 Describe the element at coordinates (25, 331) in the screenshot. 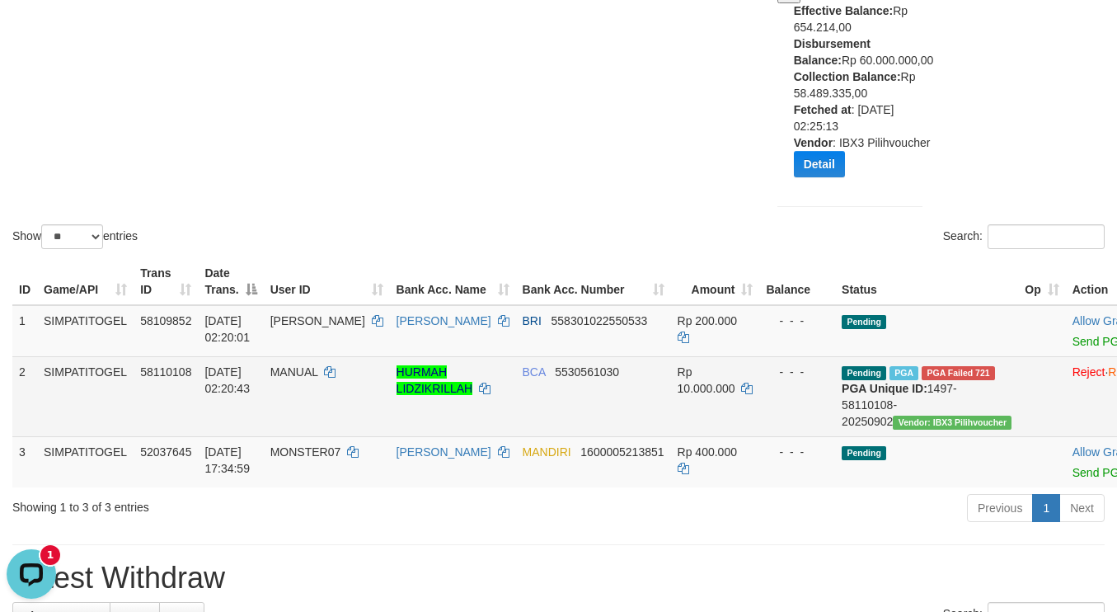

I see `td: 1` at that location.